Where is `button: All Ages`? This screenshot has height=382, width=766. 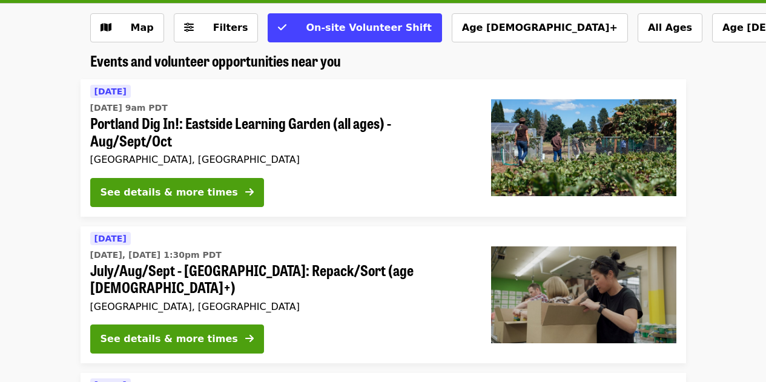 button: All Ages is located at coordinates (670, 28).